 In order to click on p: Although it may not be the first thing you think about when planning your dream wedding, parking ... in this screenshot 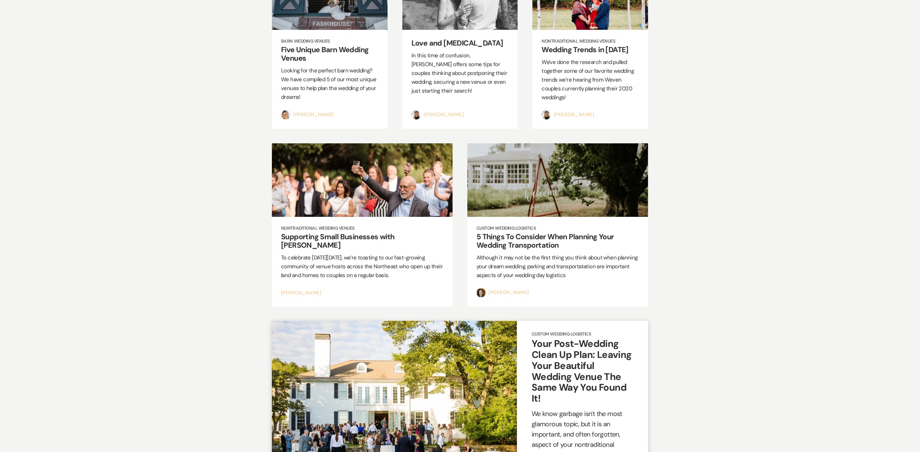, I will do `click(558, 266)`.